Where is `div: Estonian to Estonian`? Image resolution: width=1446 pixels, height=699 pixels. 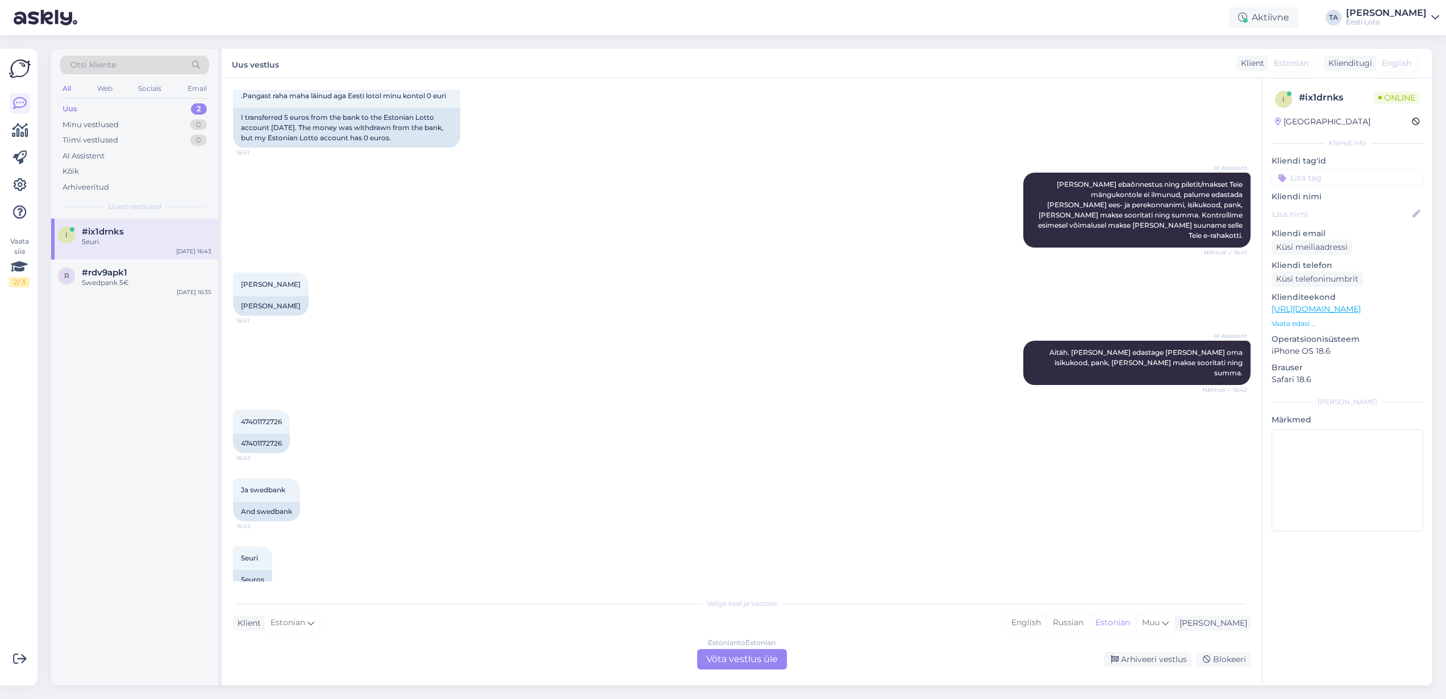 div: Estonian to Estonian is located at coordinates (741, 643).